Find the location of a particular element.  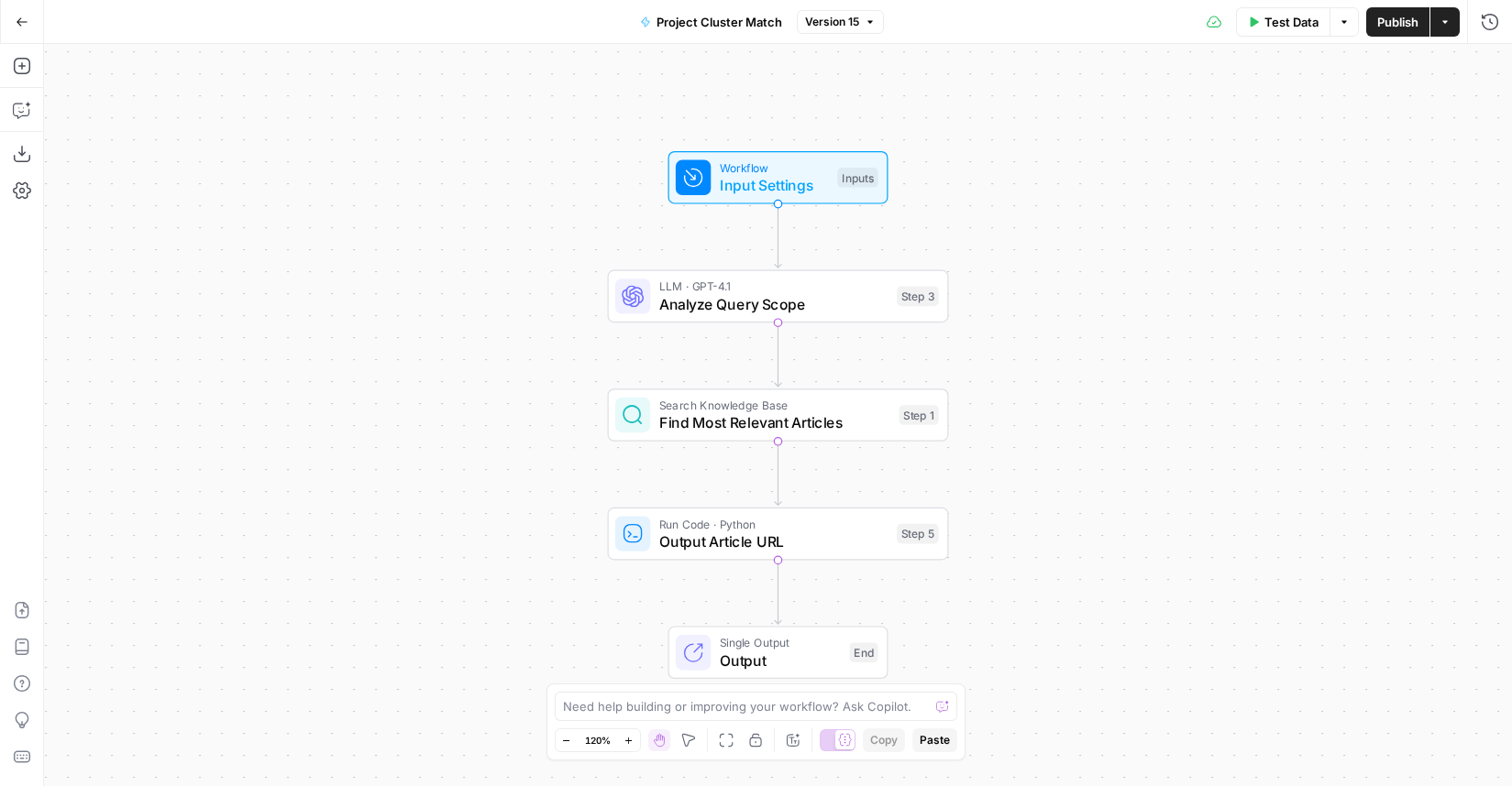

button: Publish is located at coordinates (1398, 22).